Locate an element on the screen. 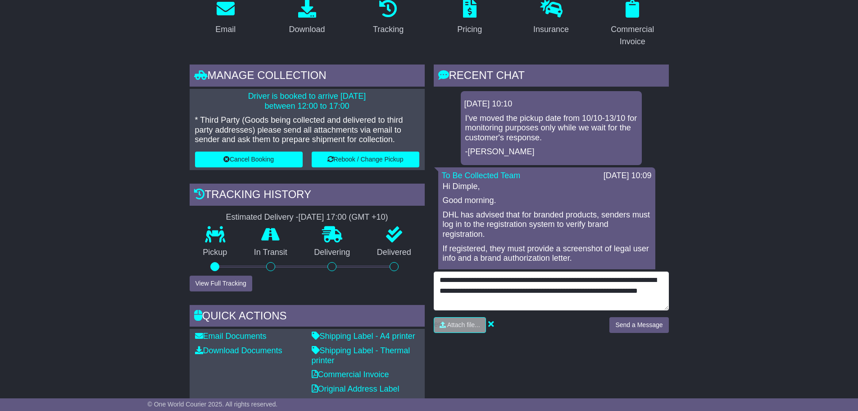 This screenshot has height=411, width=858. div: Estimated Delivery - is located at coordinates (307, 217).